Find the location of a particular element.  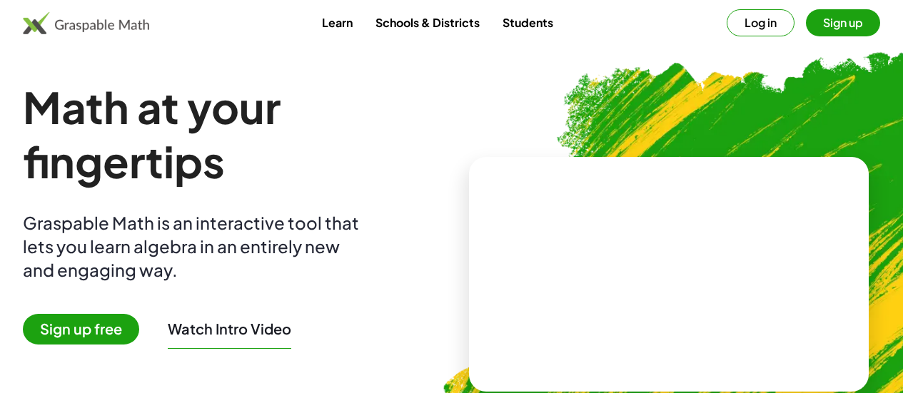

button: Sign up is located at coordinates (843, 23).